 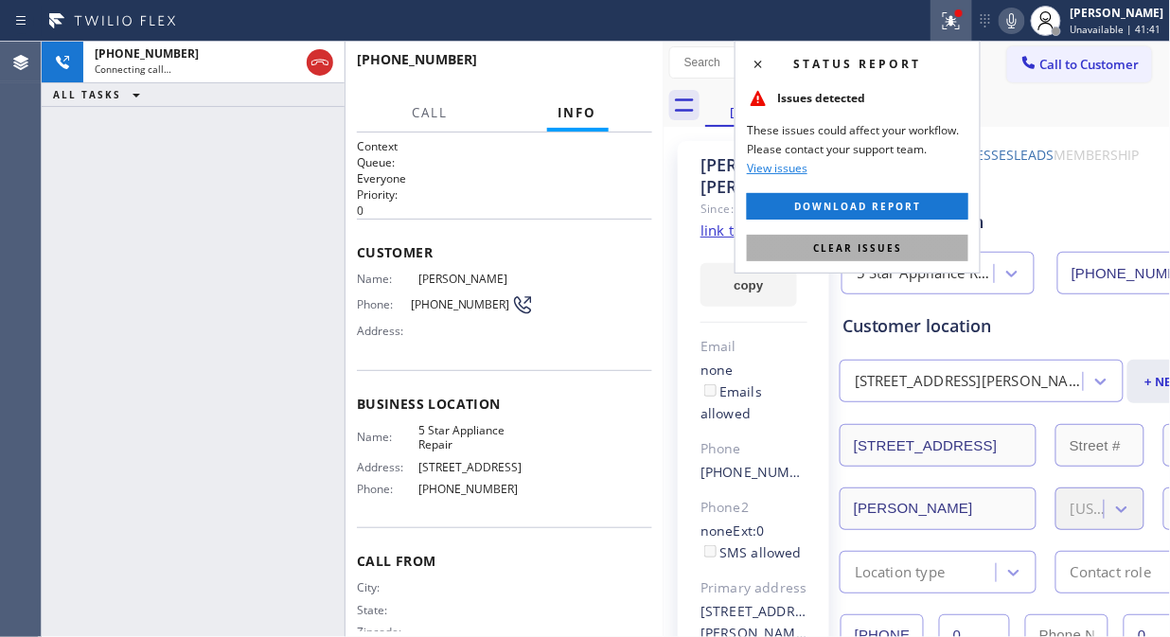 I want to click on label: Leads, so click(x=1035, y=154).